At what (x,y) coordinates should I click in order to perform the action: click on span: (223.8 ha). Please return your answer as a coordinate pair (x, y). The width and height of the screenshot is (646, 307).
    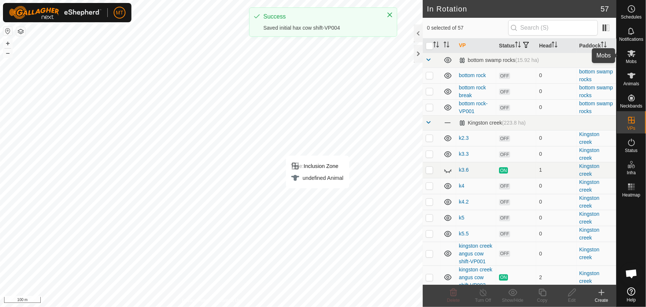
    Looking at the image, I should click on (514, 123).